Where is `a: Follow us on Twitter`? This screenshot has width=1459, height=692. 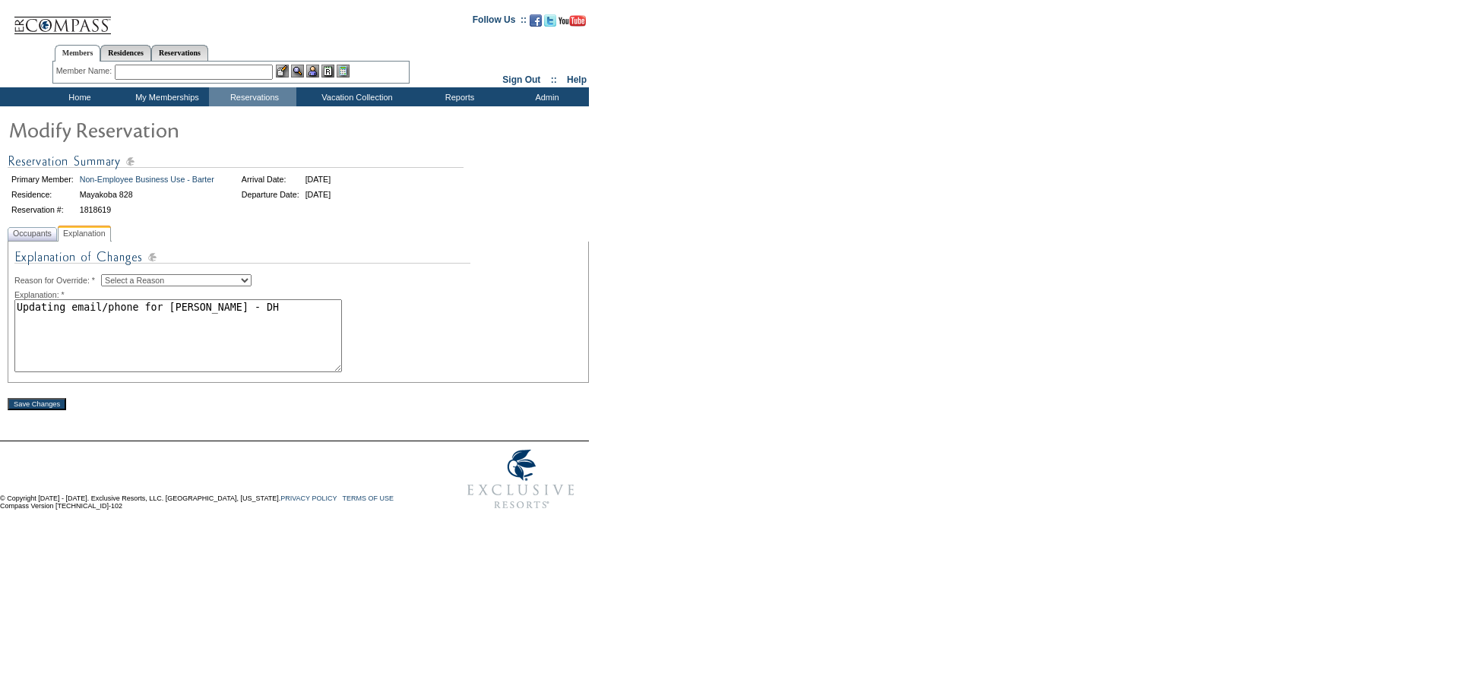
a: Follow us on Twitter is located at coordinates (550, 24).